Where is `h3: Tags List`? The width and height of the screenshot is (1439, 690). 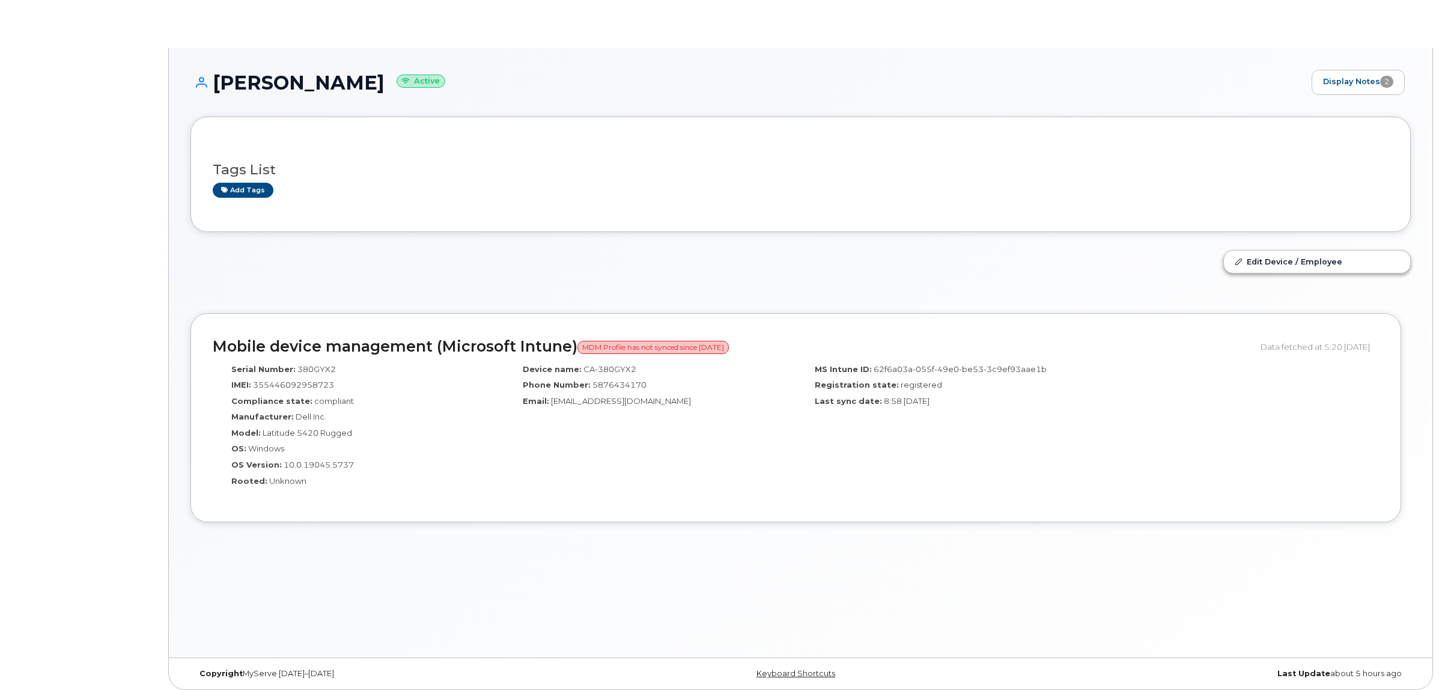
h3: Tags List is located at coordinates (800, 169).